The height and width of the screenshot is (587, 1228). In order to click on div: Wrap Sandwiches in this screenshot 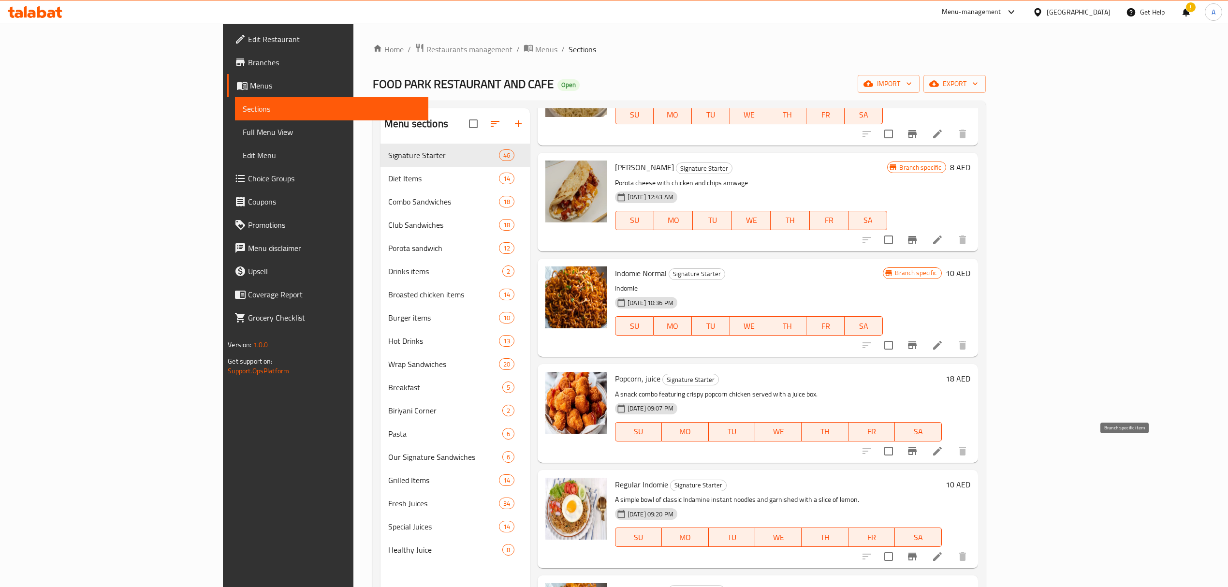, I will do `click(443, 364)`.